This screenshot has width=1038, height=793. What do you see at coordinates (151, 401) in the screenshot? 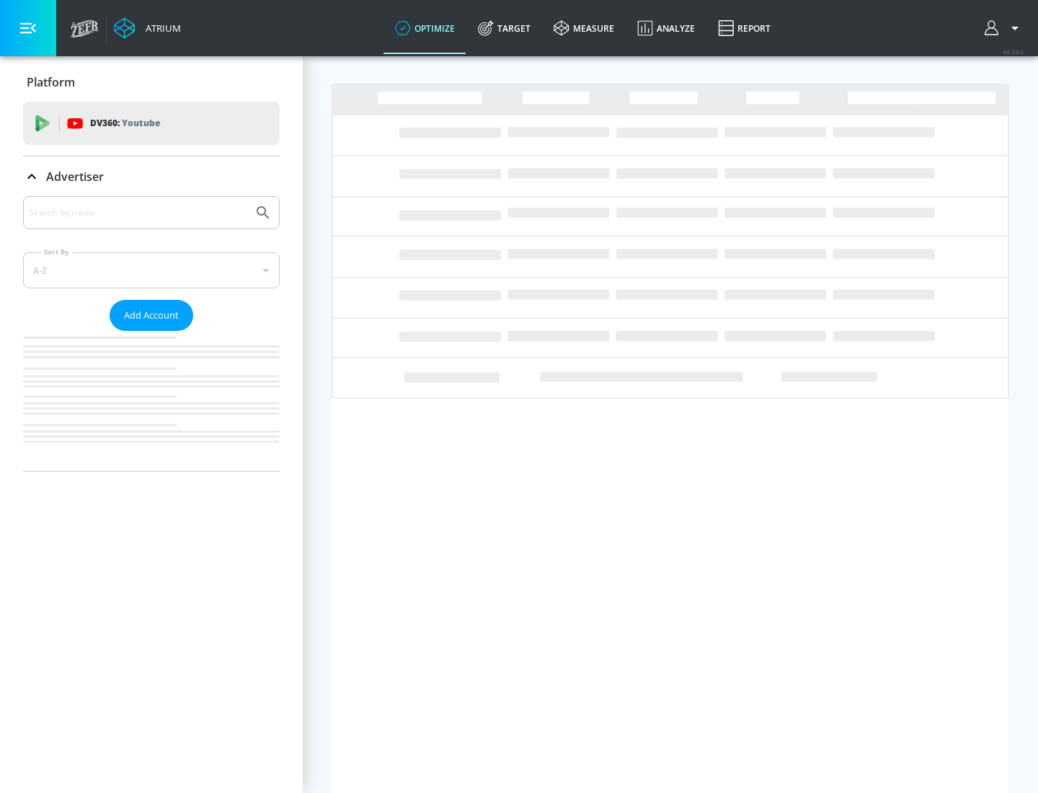
I see `nav: list of Advertiser` at bounding box center [151, 401].